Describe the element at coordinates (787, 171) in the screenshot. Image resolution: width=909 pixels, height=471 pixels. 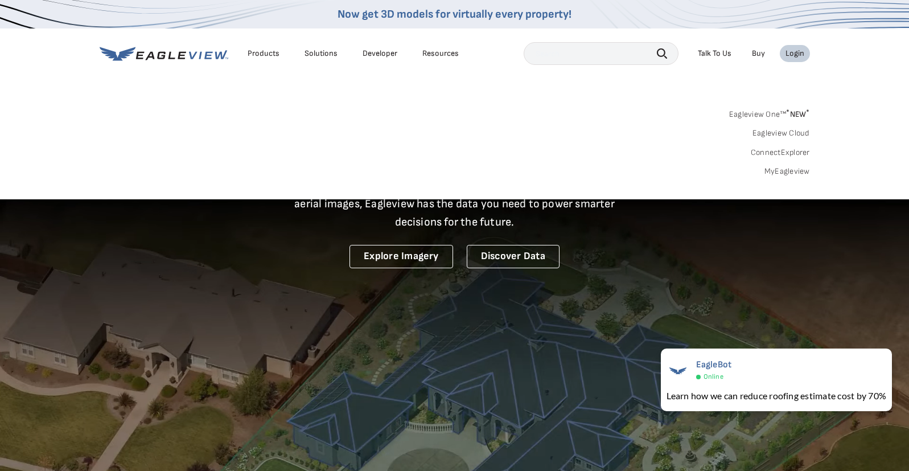
I see `a: MyEagleview` at that location.